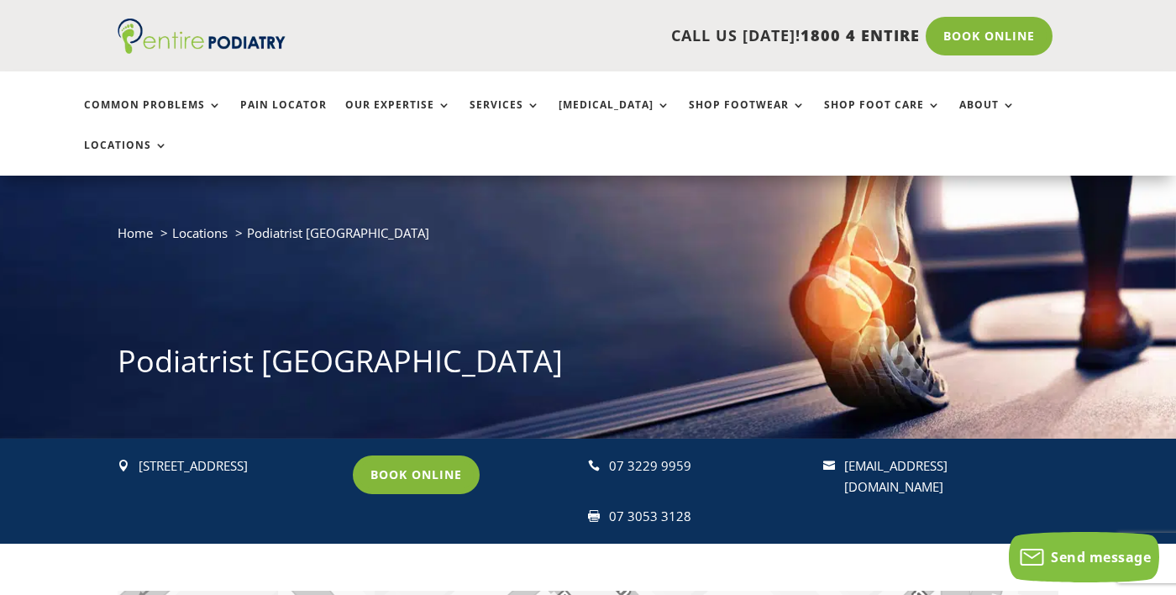 The image size is (1176, 595). I want to click on a: Entire Podiatry, so click(202, 49).